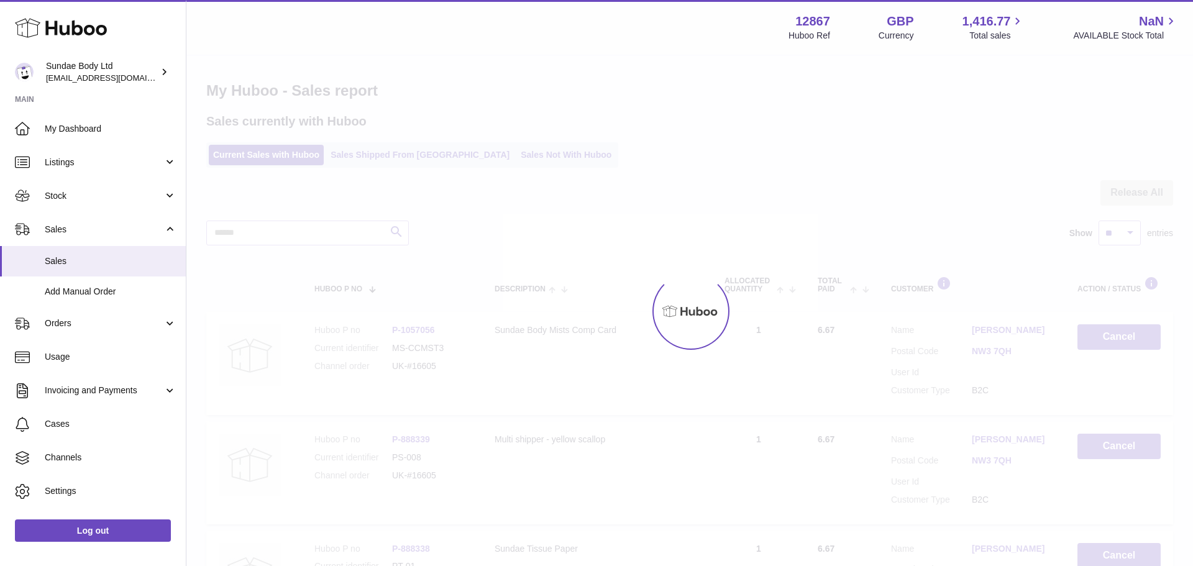 Image resolution: width=1193 pixels, height=566 pixels. Describe the element at coordinates (813, 21) in the screenshot. I see `strong: 12867` at that location.